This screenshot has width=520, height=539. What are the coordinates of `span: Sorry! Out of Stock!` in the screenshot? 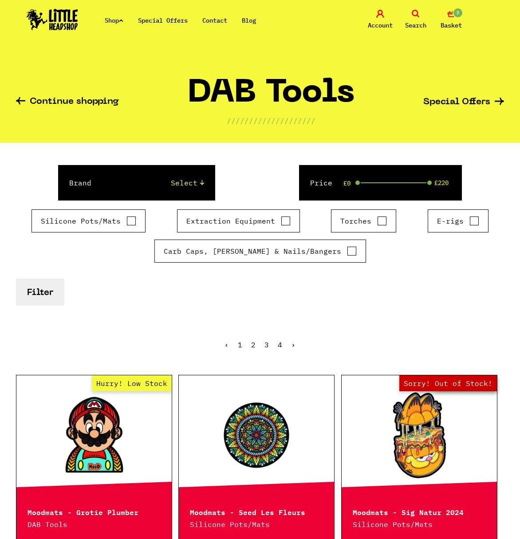 It's located at (448, 384).